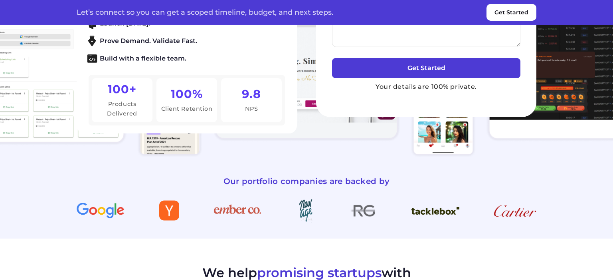 This screenshot has width=613, height=280. What do you see at coordinates (306, 211) in the screenshot?
I see `img: New Age Capital` at bounding box center [306, 211].